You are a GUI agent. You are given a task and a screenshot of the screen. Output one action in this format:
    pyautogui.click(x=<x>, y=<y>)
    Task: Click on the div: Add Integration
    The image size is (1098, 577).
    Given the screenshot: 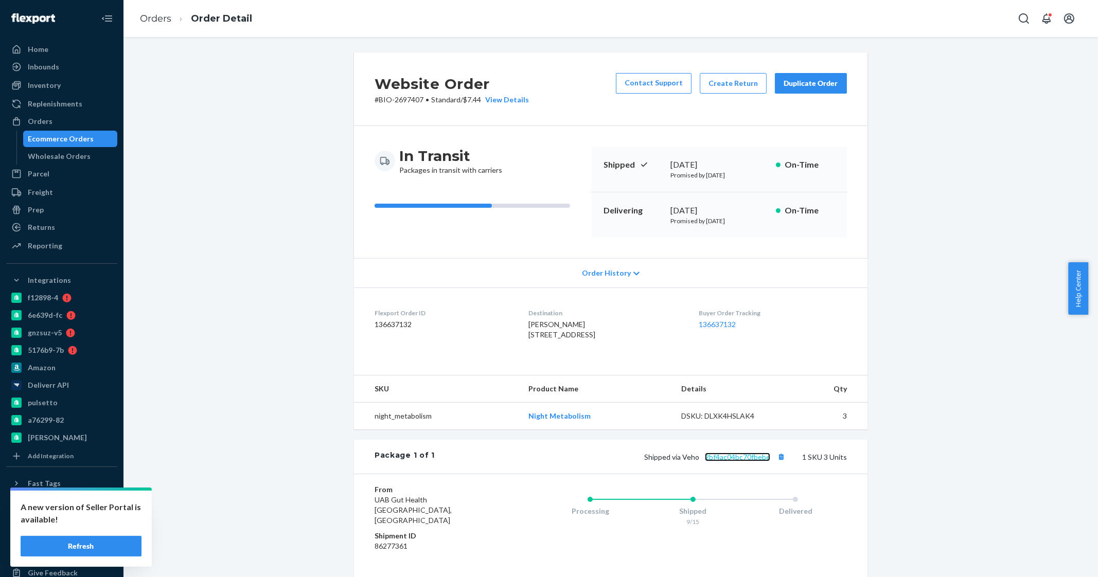 What is the action you would take?
    pyautogui.click(x=50, y=456)
    